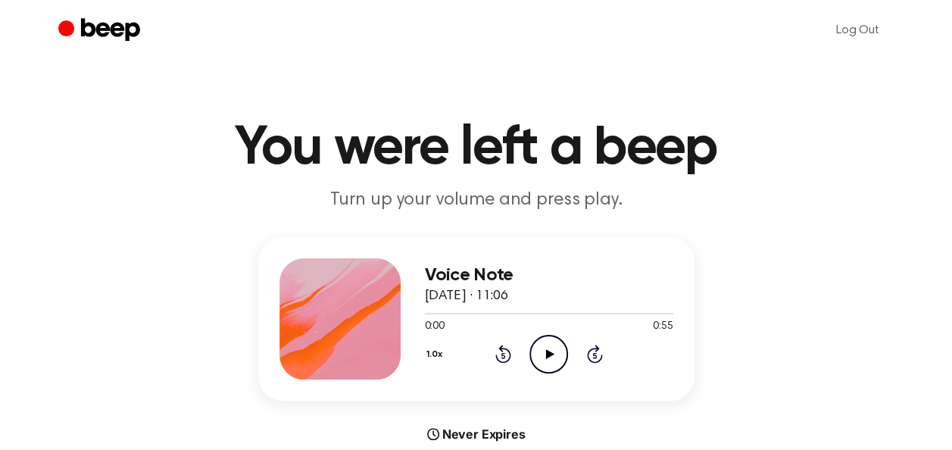 Image resolution: width=952 pixels, height=450 pixels. What do you see at coordinates (101, 30) in the screenshot?
I see `a: Beep` at bounding box center [101, 30].